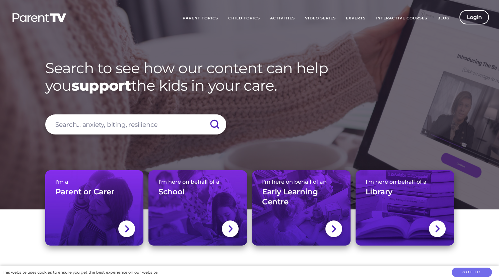 This screenshot has width=499, height=279. Describe the element at coordinates (320, 18) in the screenshot. I see `a: Video Series` at that location.